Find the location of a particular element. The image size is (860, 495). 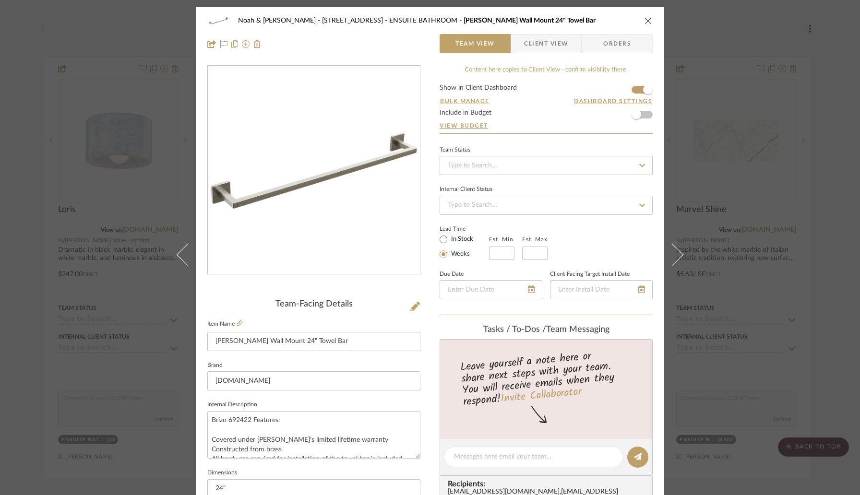

label: Dimensions is located at coordinates (222, 473).